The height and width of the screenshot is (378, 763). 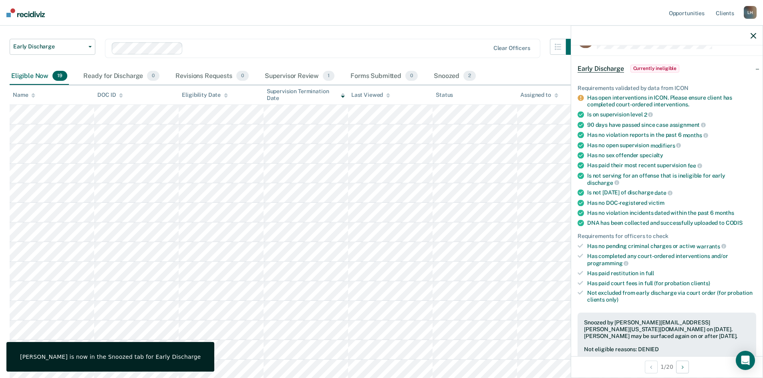 I want to click on div: Not excluded from early discharge via court order (for probation clients, so click(x=671, y=297).